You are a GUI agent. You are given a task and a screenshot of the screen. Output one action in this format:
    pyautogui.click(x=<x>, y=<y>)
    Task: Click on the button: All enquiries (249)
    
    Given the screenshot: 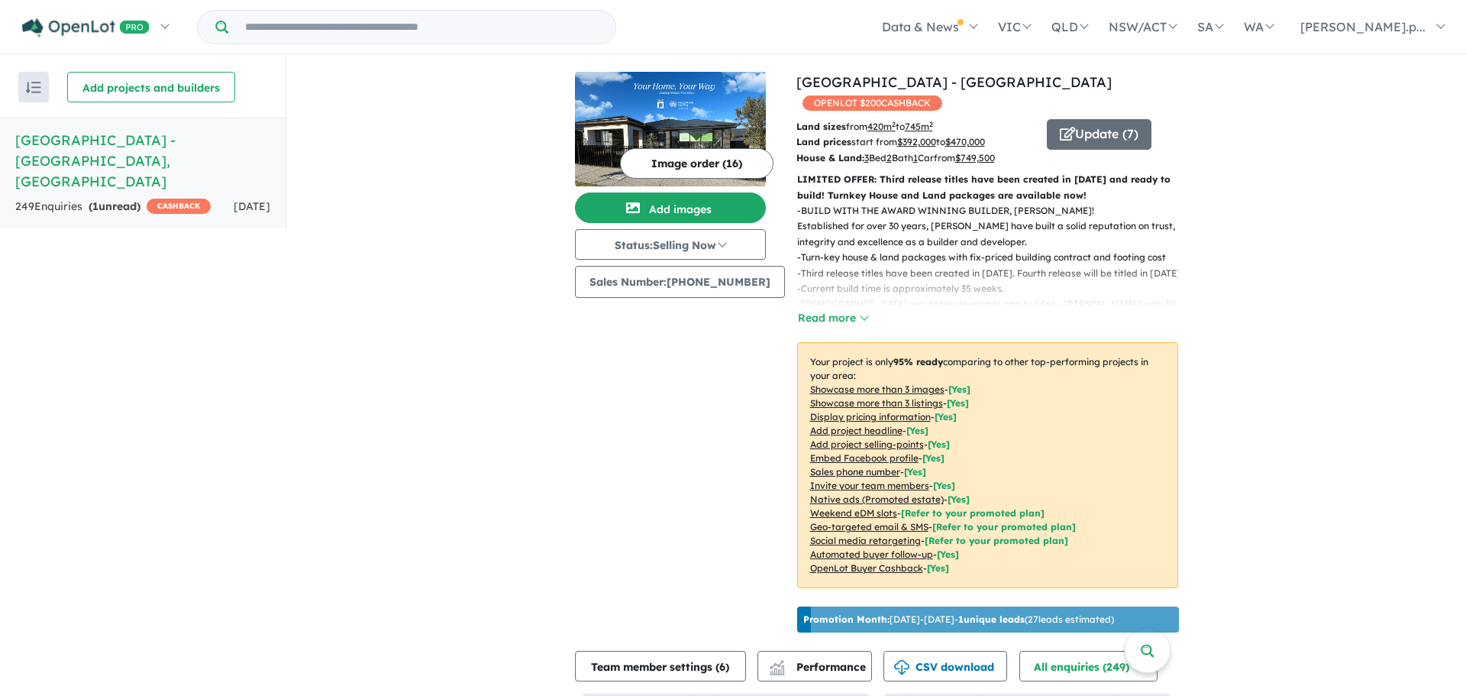 What is the action you would take?
    pyautogui.click(x=1088, y=666)
    